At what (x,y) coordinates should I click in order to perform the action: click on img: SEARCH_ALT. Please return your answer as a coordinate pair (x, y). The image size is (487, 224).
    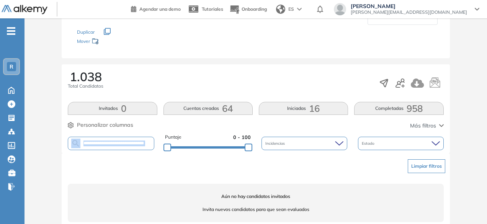
    Looking at the image, I should click on (76, 143).